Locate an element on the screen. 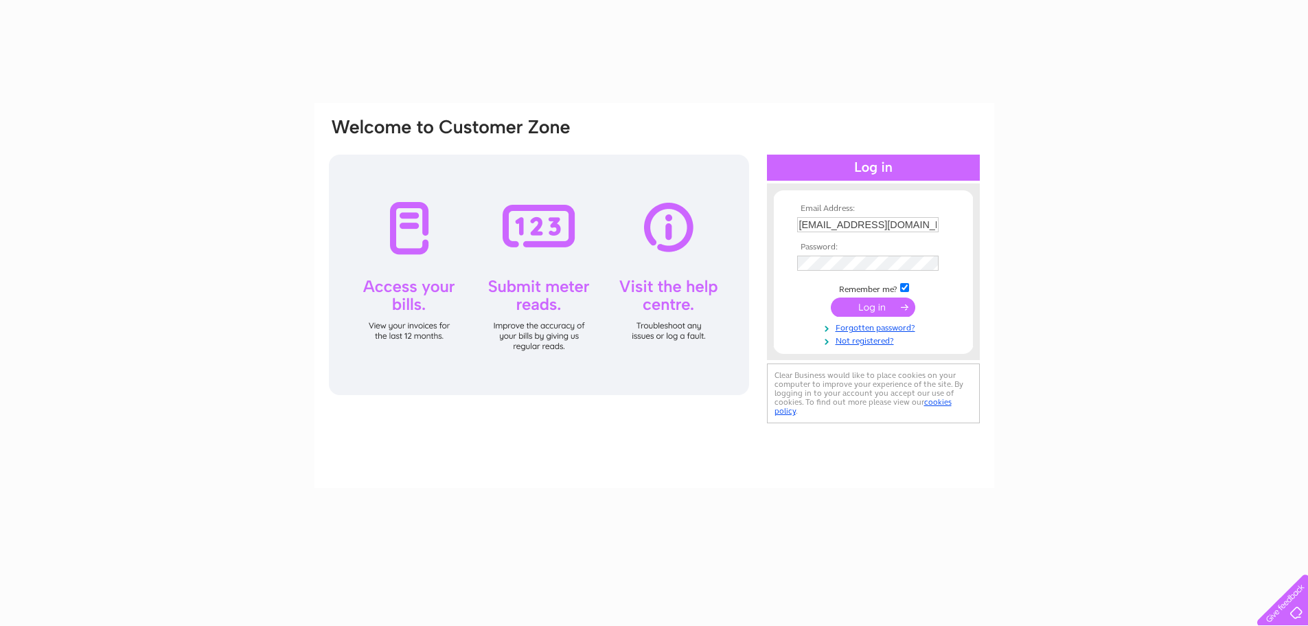 Image resolution: width=1308 pixels, height=626 pixels. a: cookies policy is located at coordinates (863, 406).